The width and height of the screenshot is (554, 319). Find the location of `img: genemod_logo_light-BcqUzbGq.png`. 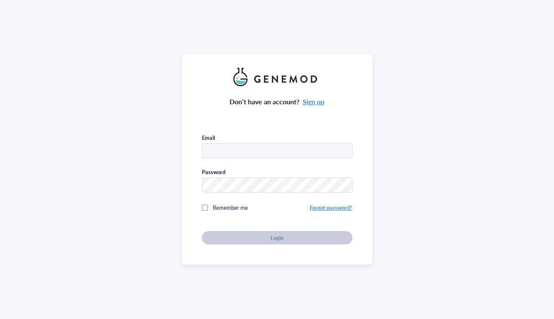

img: genemod_logo_light-BcqUzbGq.png is located at coordinates (277, 77).